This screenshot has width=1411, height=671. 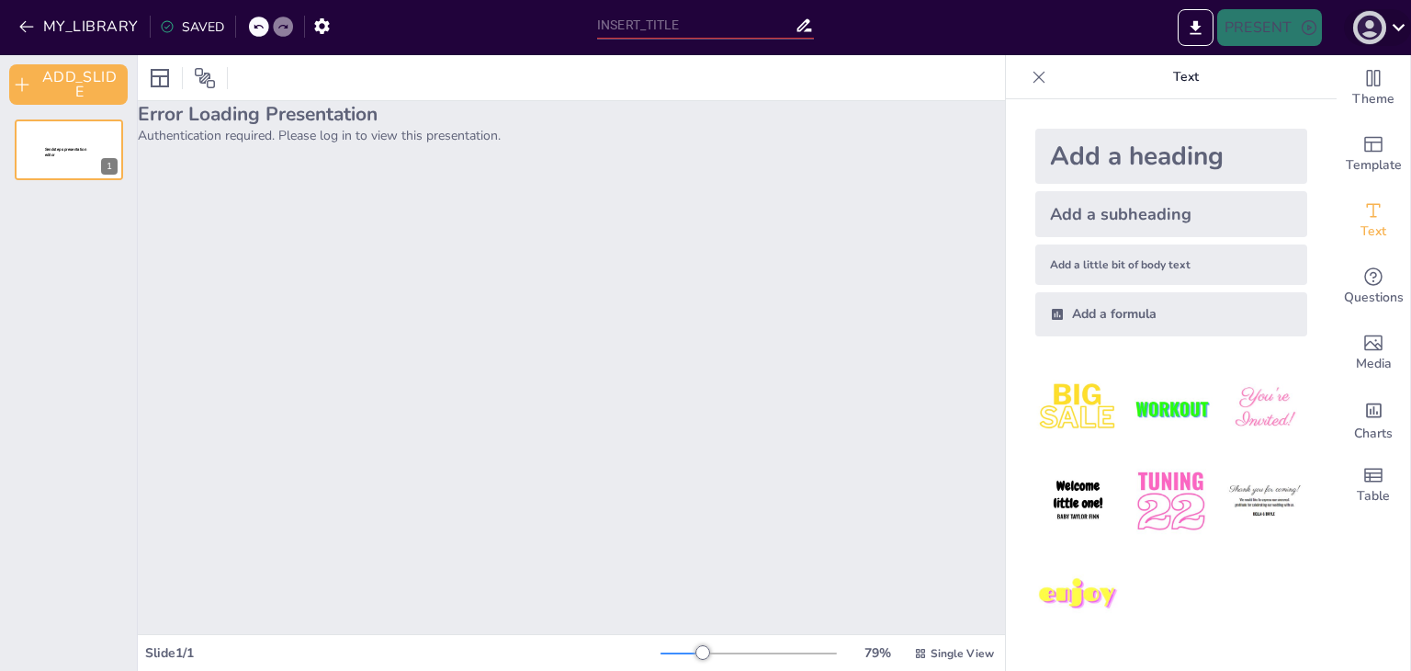 I want to click on img: 3.jpeg, so click(x=1264, y=408).